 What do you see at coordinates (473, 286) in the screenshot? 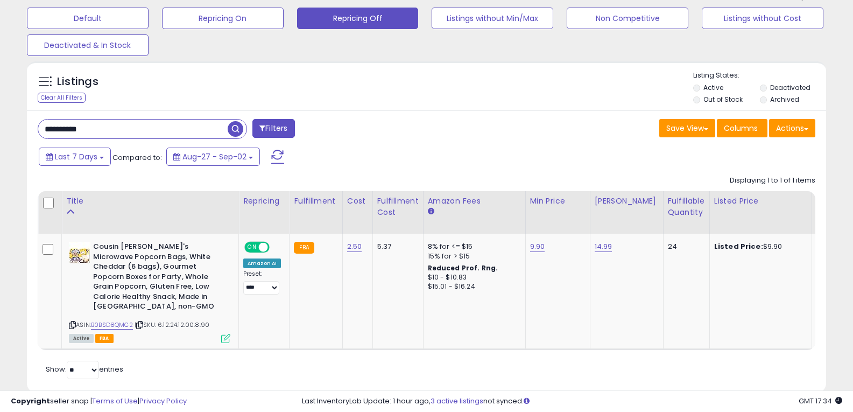
I see `div: $15.01 - $16.24` at bounding box center [473, 286].